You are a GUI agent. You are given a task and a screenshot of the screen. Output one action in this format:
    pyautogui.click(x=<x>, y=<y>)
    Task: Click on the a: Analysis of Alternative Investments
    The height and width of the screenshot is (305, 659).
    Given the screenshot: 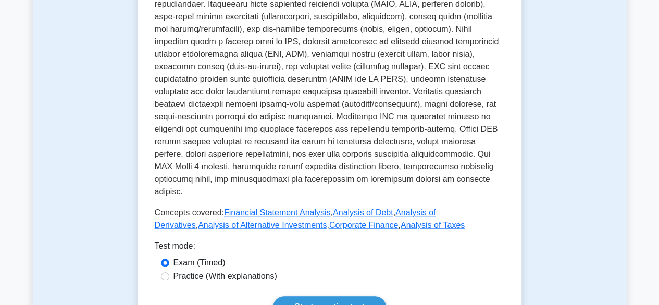 What is the action you would take?
    pyautogui.click(x=262, y=225)
    